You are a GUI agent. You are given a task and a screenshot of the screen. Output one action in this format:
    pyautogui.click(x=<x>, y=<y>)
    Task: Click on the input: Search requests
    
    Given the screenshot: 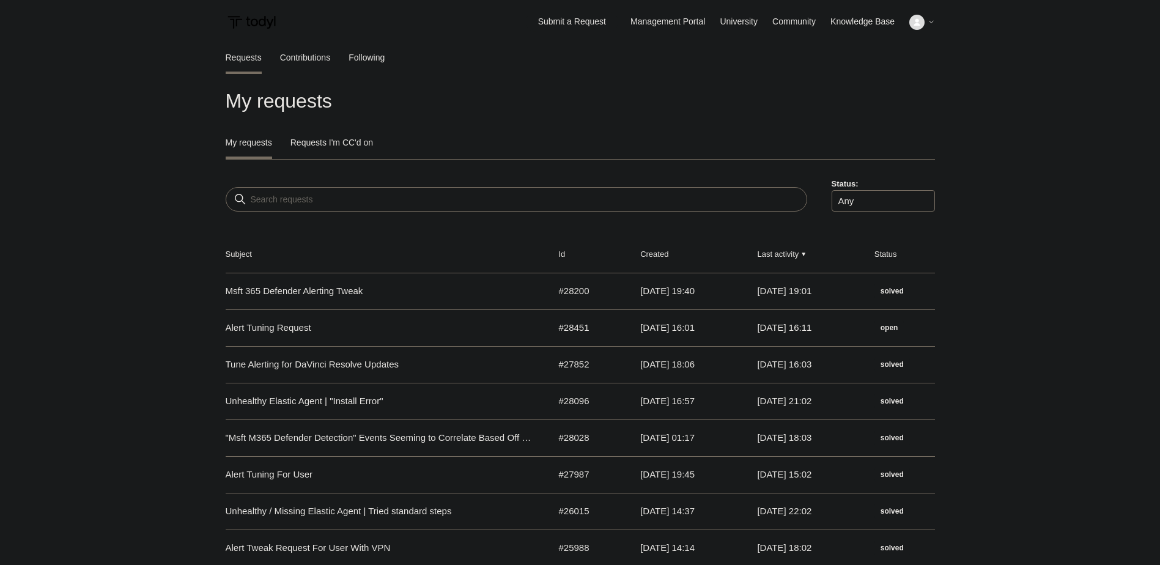 What is the action you would take?
    pyautogui.click(x=516, y=199)
    